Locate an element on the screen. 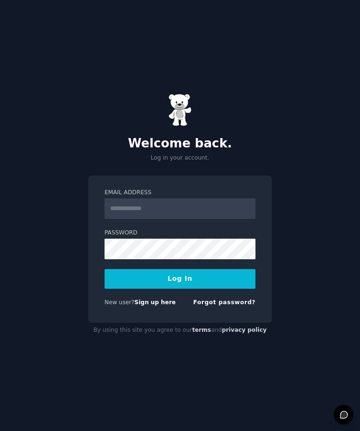  a: Forgot password? is located at coordinates (224, 302).